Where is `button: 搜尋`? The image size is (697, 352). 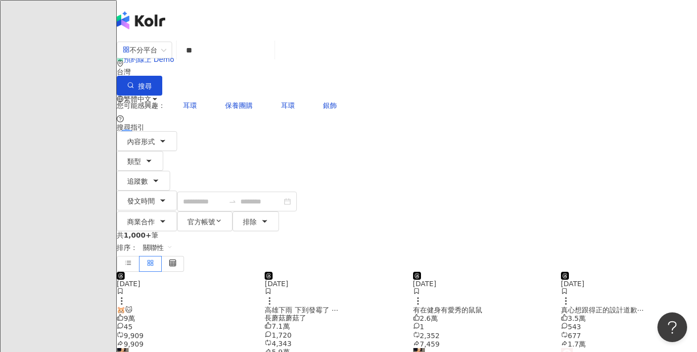
button: 搜尋 is located at coordinates (140, 86).